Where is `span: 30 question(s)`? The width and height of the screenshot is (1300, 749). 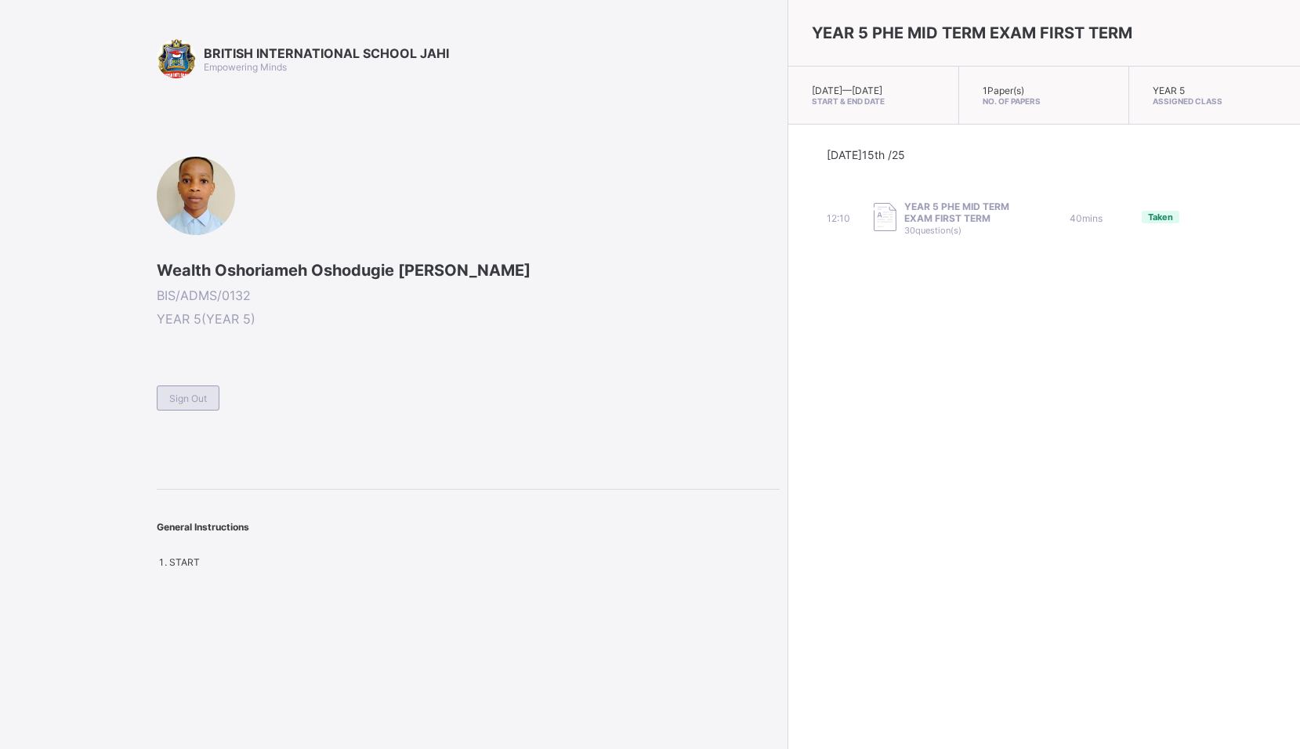
span: 30 question(s) is located at coordinates (933, 230).